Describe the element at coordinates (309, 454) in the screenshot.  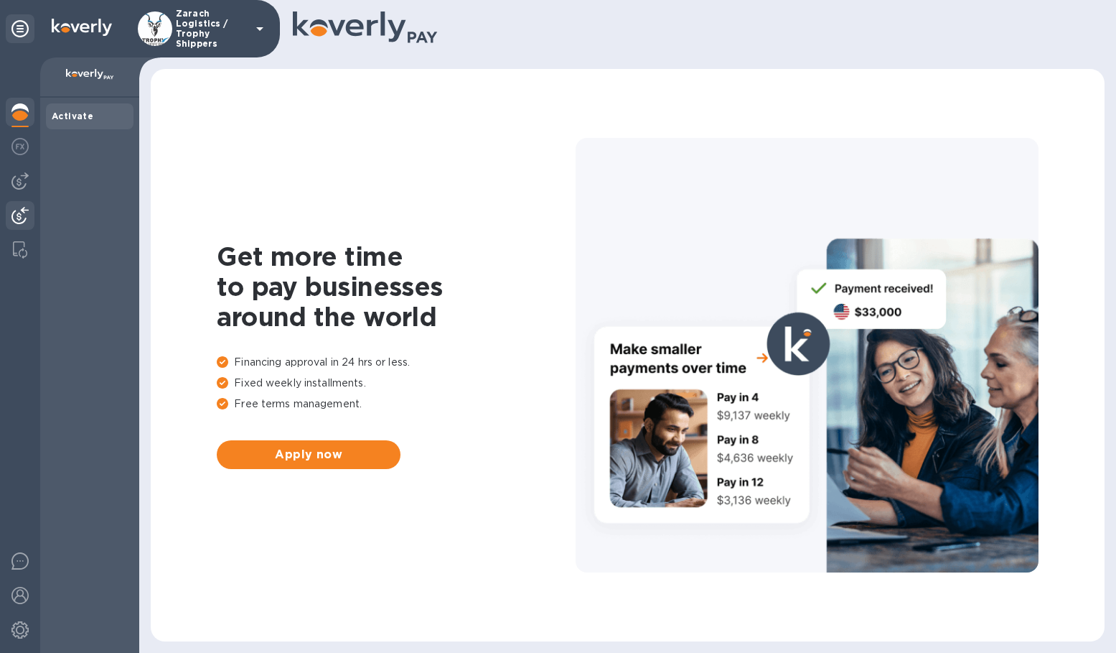
I see `span: Apply now` at that location.